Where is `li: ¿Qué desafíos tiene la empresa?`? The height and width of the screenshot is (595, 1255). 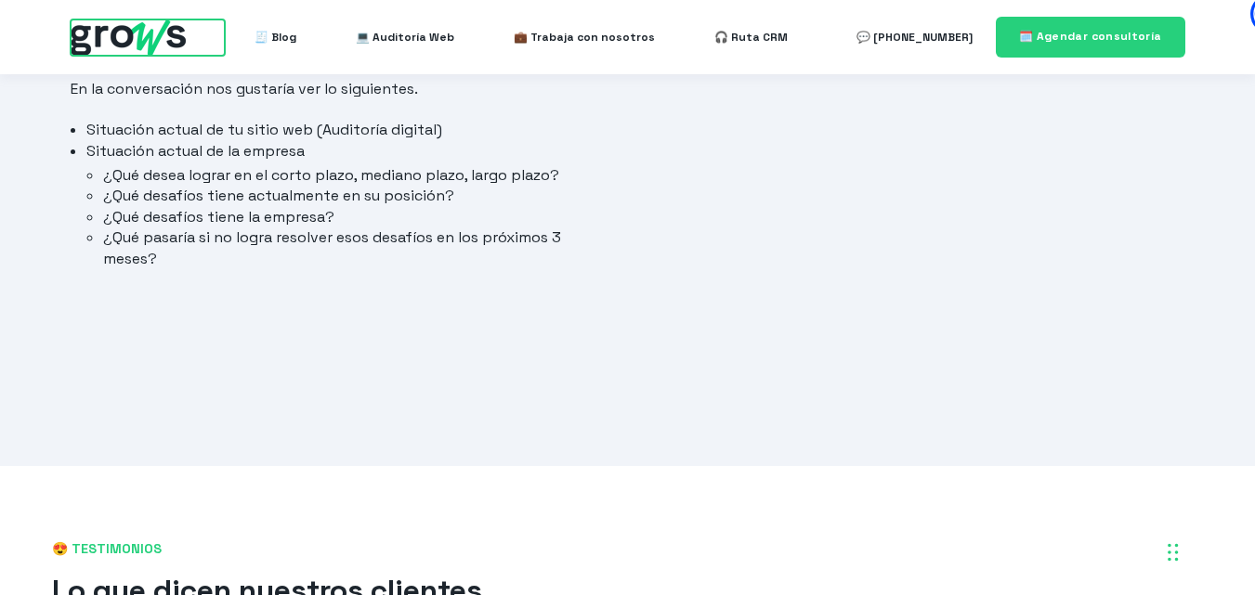
li: ¿Qué desafíos tiene la empresa? is located at coordinates (348, 217).